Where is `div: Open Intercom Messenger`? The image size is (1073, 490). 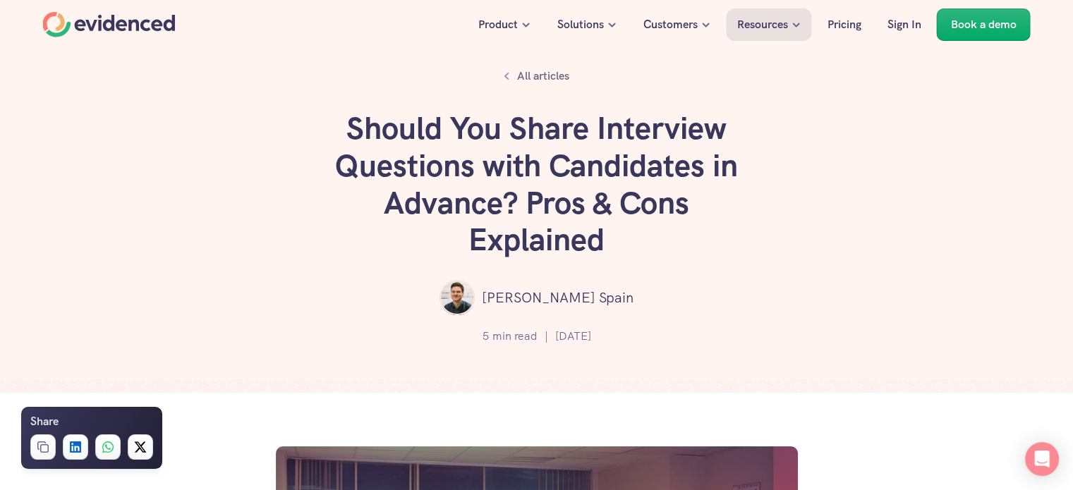 div: Open Intercom Messenger is located at coordinates (1042, 459).